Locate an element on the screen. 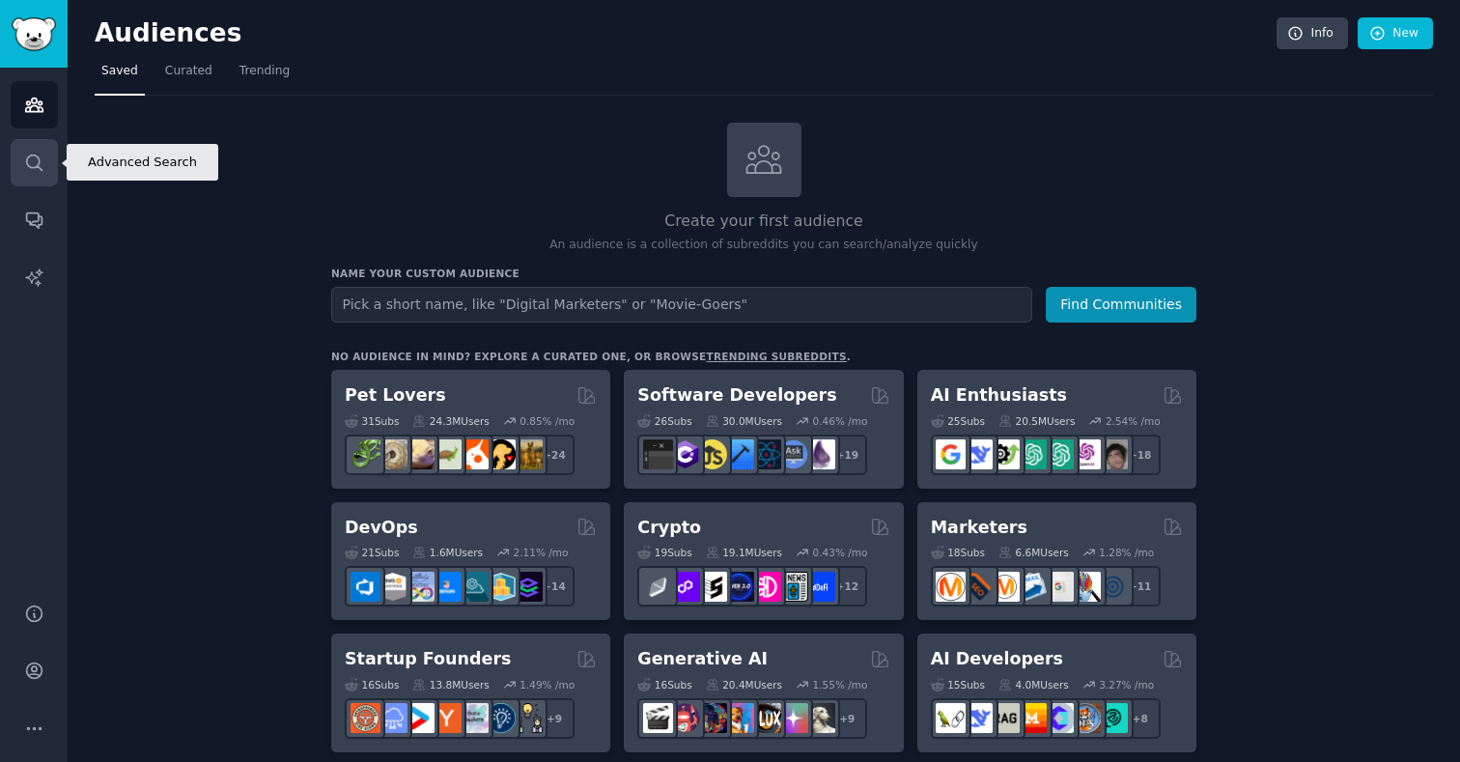  h2: Audiences is located at coordinates (686, 34).